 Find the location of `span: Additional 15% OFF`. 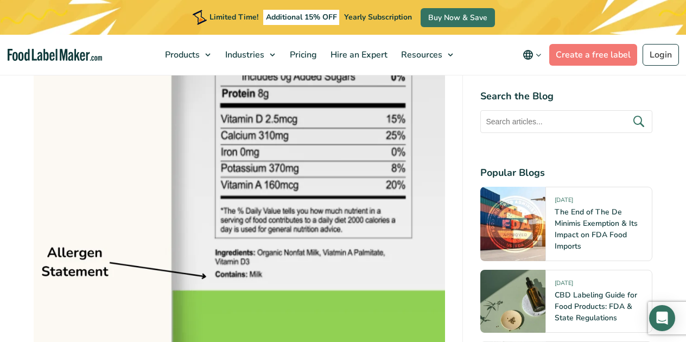

span: Additional 15% OFF is located at coordinates (301, 17).